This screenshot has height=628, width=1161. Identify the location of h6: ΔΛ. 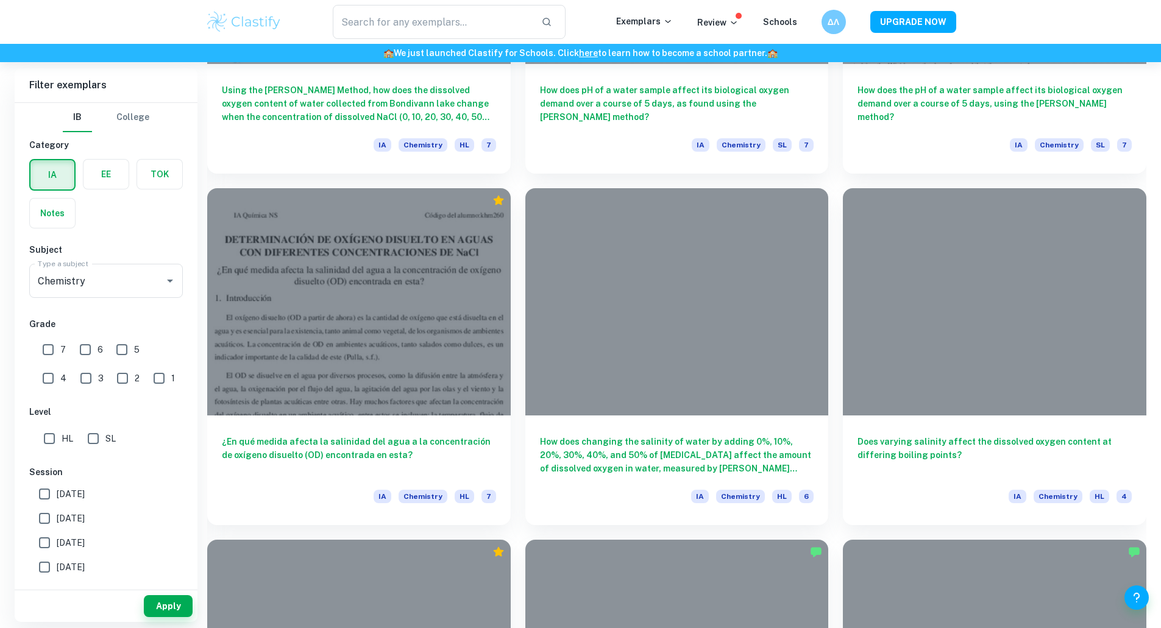
(833, 22).